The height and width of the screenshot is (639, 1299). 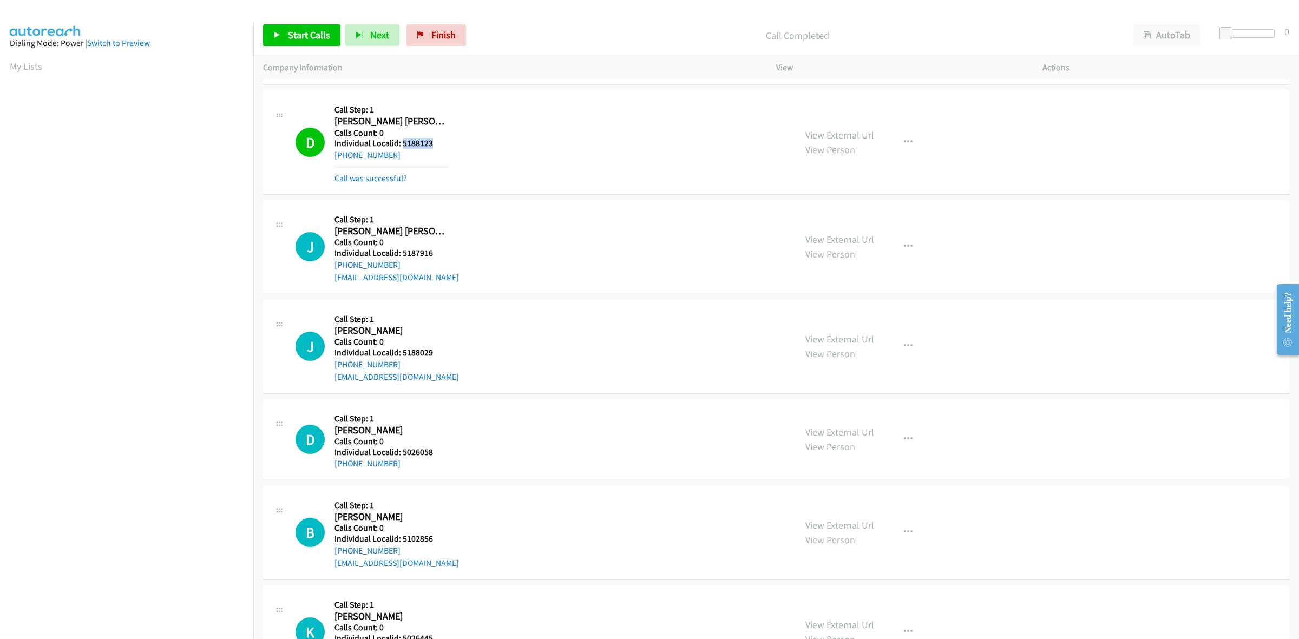 What do you see at coordinates (372, 35) in the screenshot?
I see `button: Next` at bounding box center [372, 35].